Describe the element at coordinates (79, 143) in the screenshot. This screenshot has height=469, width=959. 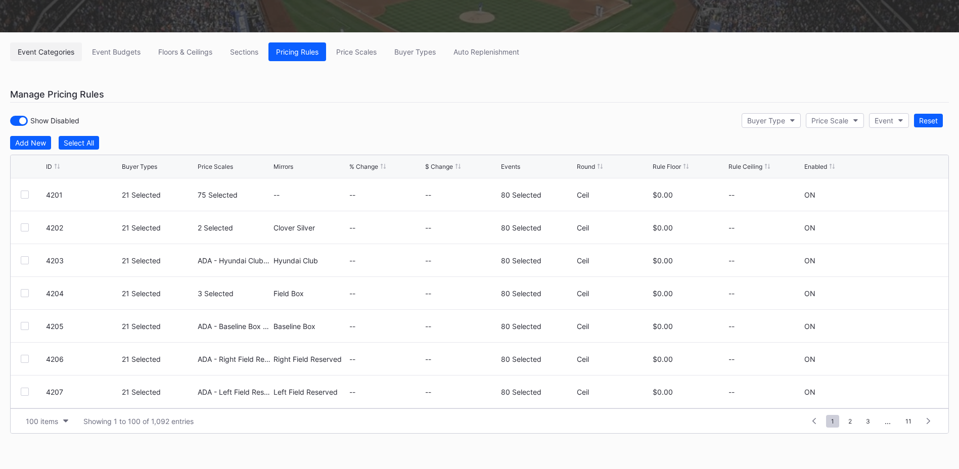
I see `button: Select All` at that location.